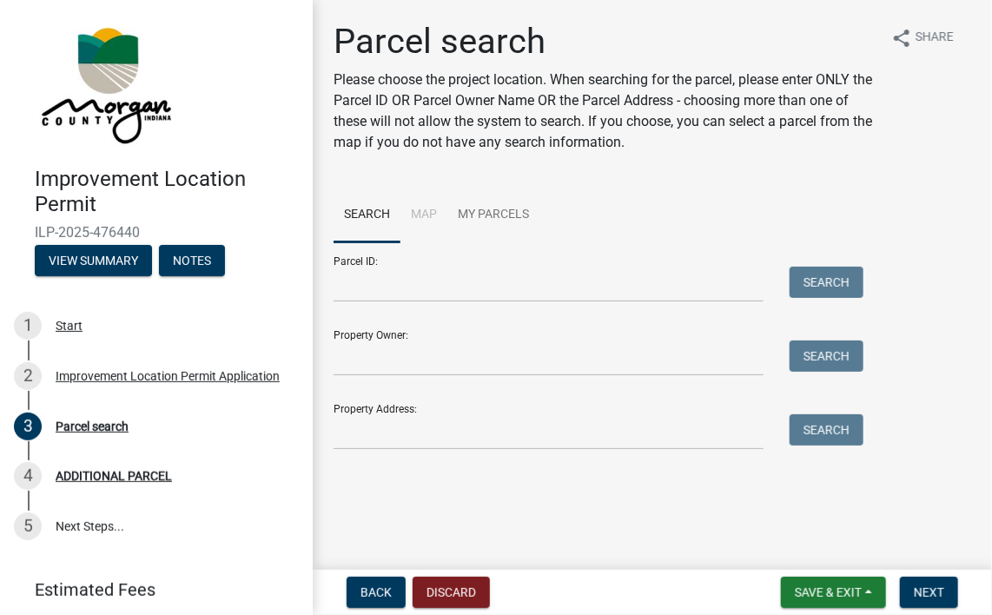 This screenshot has height=615, width=992. I want to click on i: share, so click(901, 38).